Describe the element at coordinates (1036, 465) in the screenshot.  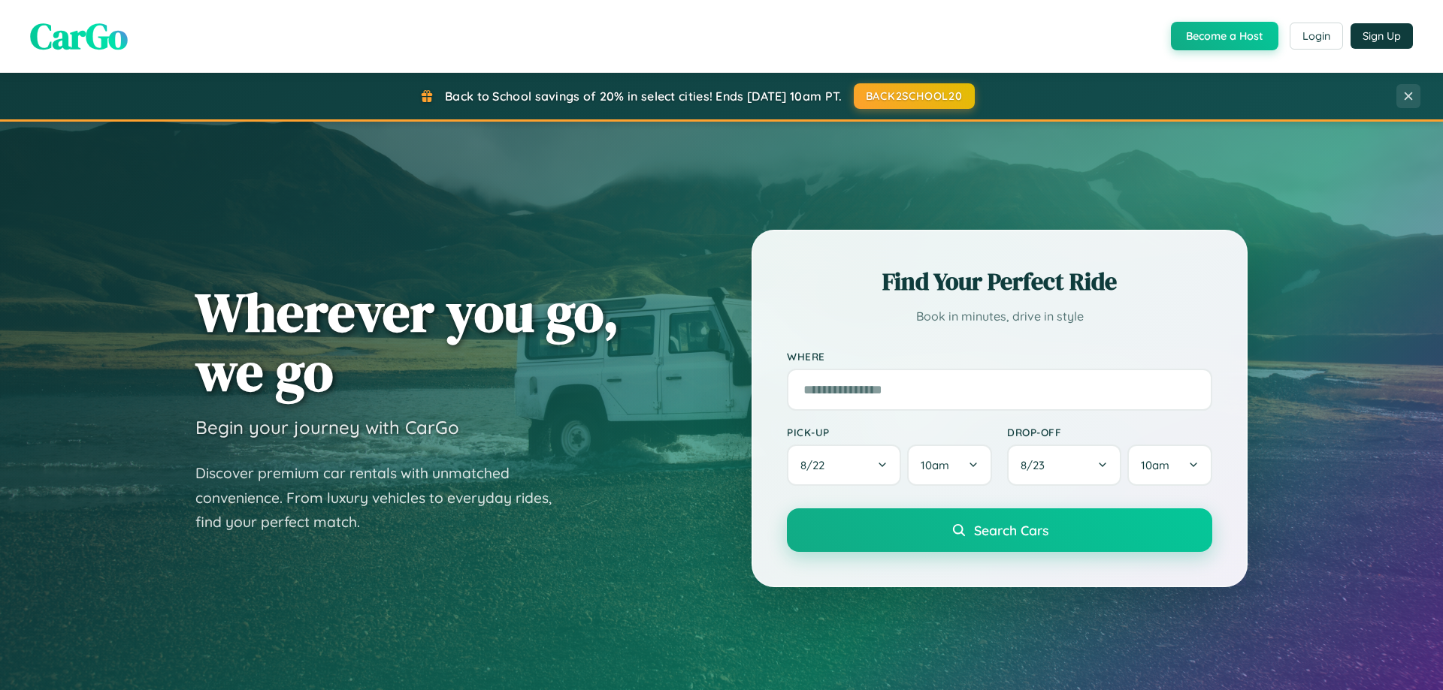
I see `span: 8 / 23` at that location.